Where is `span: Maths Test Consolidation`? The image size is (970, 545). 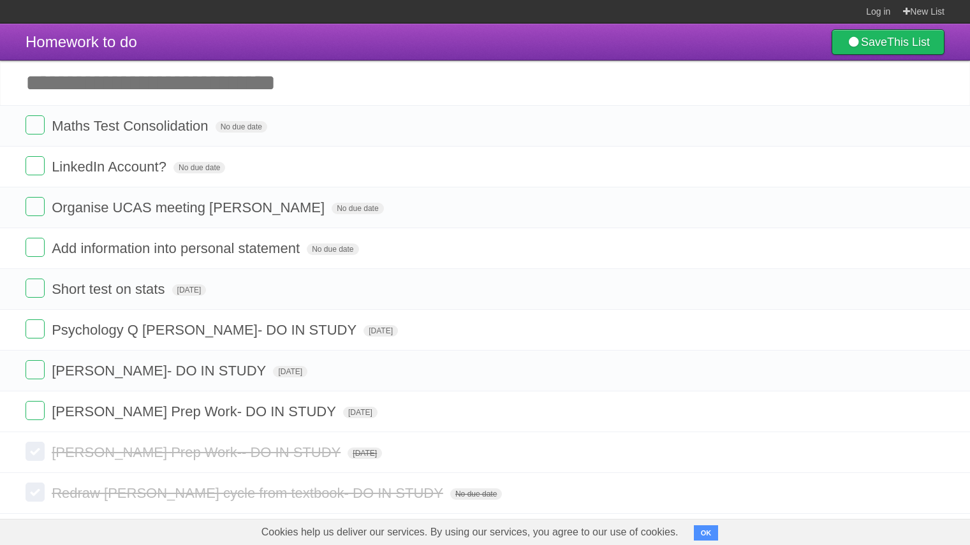 span: Maths Test Consolidation is located at coordinates (131, 126).